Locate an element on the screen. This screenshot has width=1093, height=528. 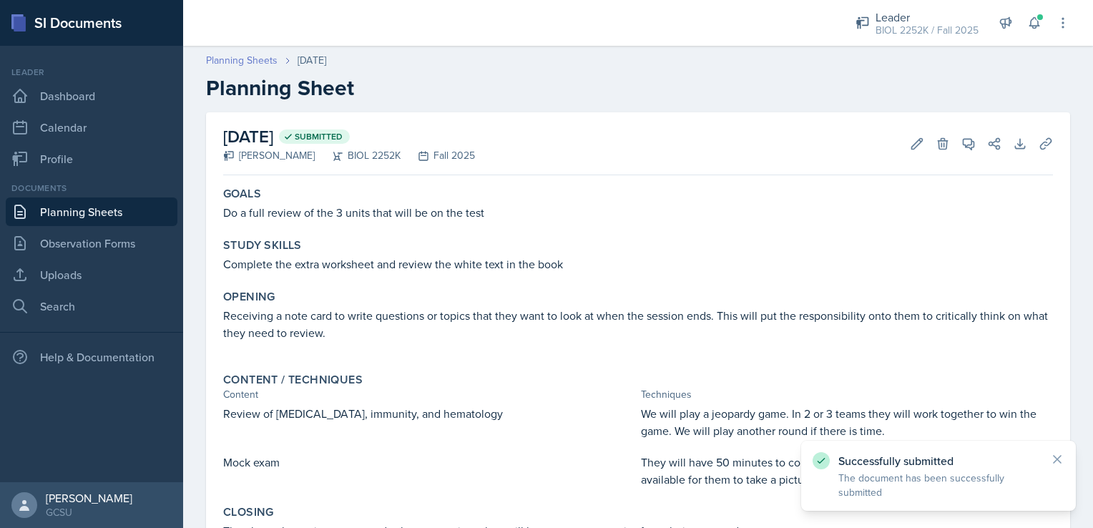
h2: Planning Sheet is located at coordinates (638, 88).